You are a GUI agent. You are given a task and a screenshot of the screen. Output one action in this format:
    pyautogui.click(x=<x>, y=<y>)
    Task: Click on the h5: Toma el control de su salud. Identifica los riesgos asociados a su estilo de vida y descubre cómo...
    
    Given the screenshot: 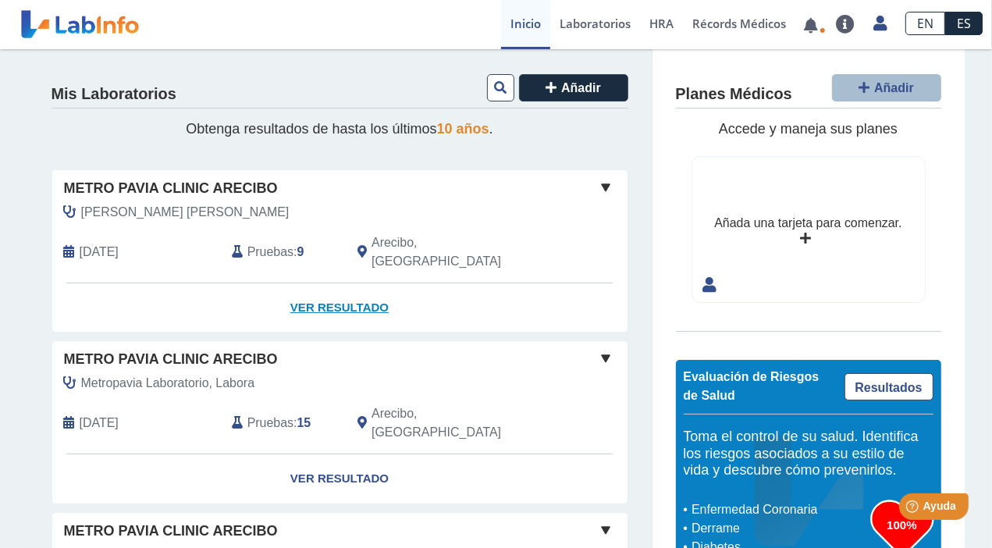 What is the action you would take?
    pyautogui.click(x=809, y=454)
    